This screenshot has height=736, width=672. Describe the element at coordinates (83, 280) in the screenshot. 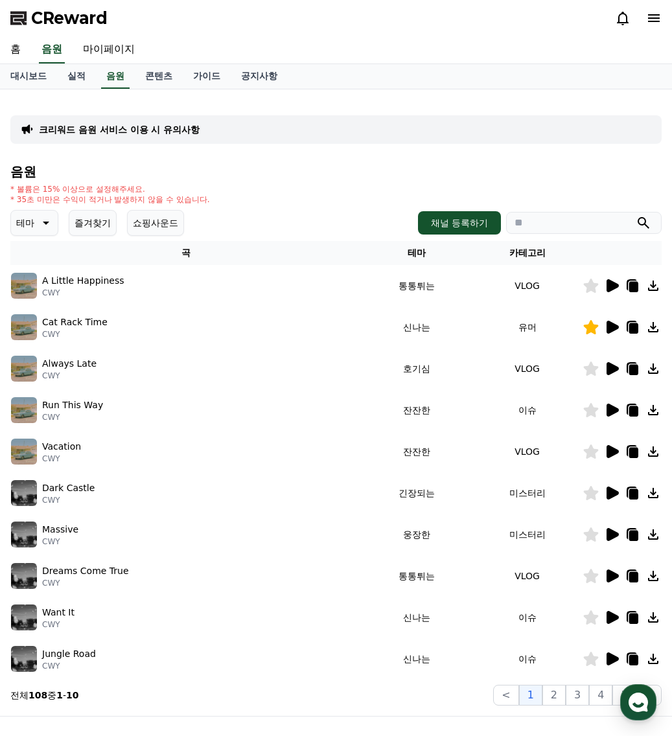

I see `p: A Little Happiness` at that location.